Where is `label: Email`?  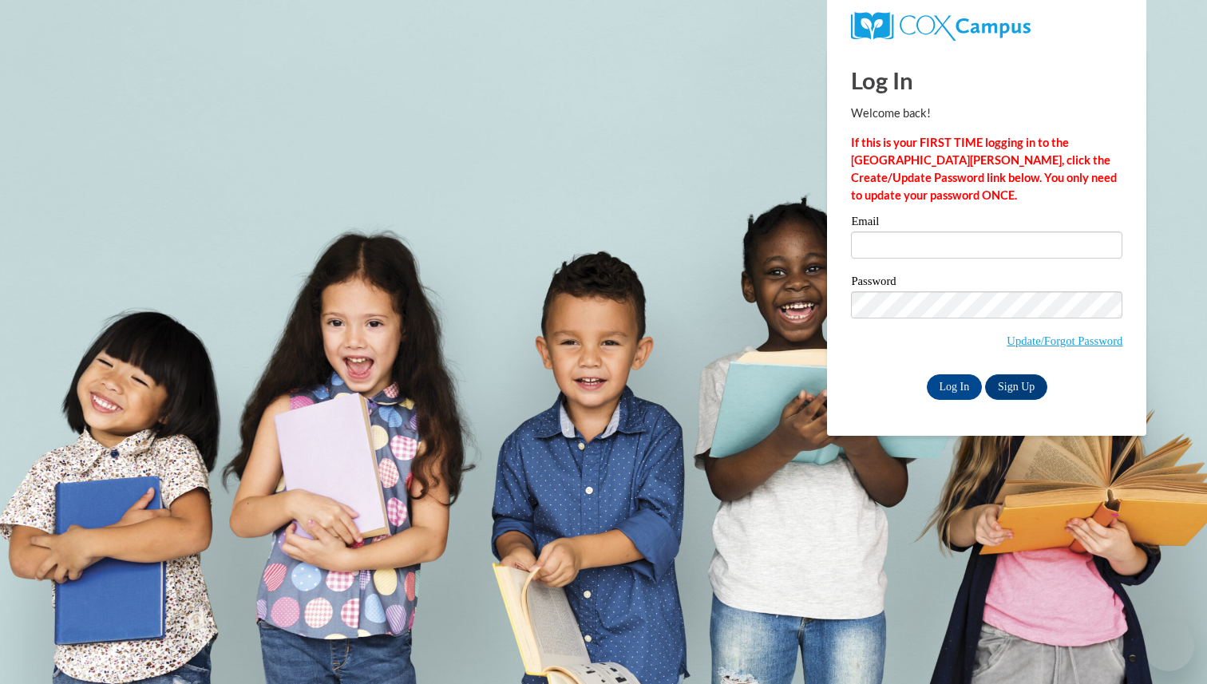 label: Email is located at coordinates (986, 223).